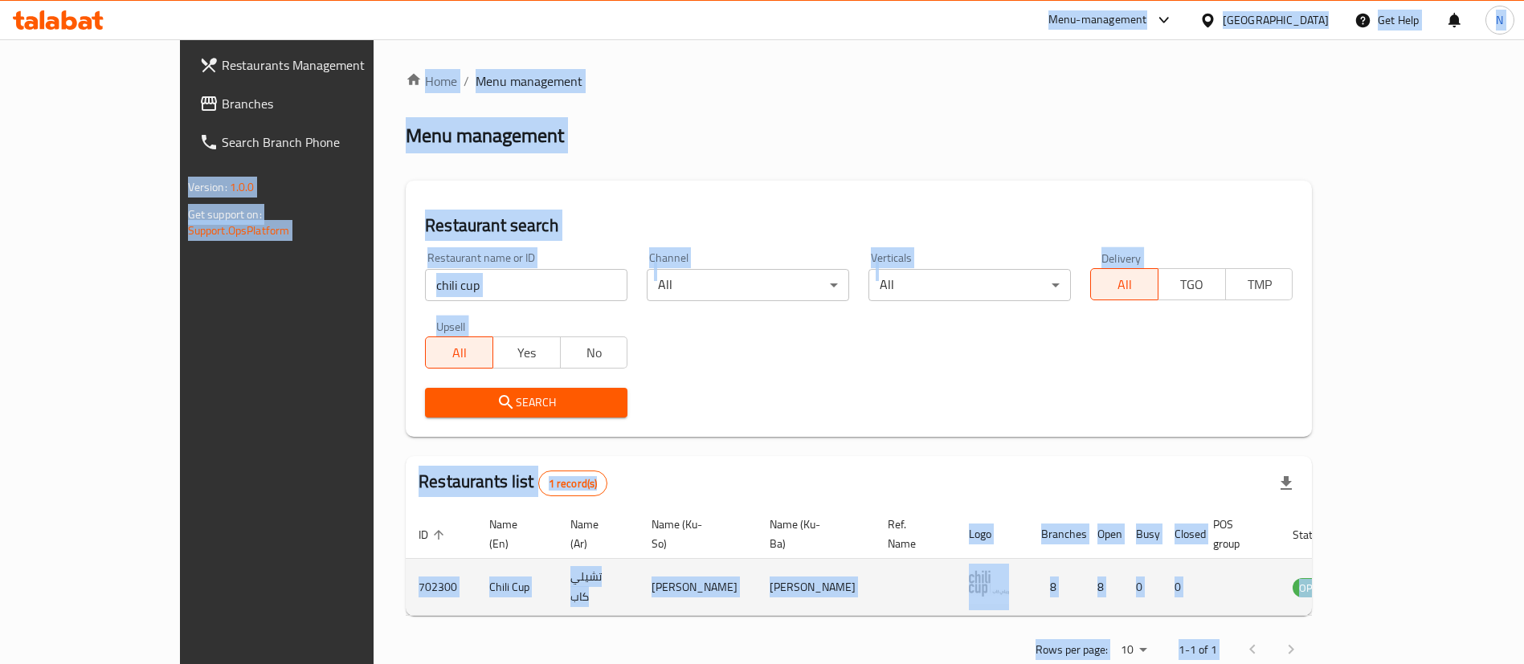  Describe the element at coordinates (1134, 651) in the screenshot. I see `div: Rows per page:` at that location.